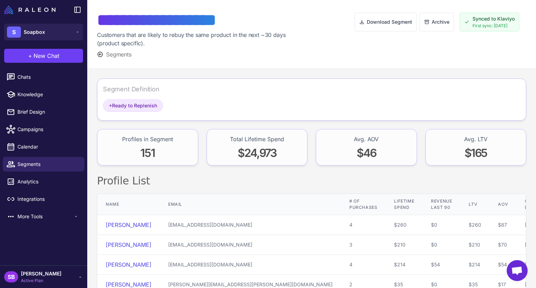  What do you see at coordinates (312, 181) in the screenshot?
I see `h2: Profile List` at bounding box center [312, 181].